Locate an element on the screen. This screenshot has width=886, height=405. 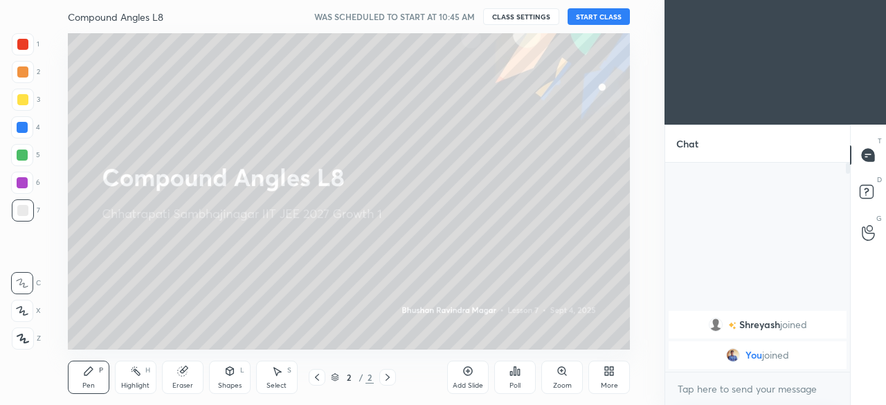
div: Select is located at coordinates (276, 386).